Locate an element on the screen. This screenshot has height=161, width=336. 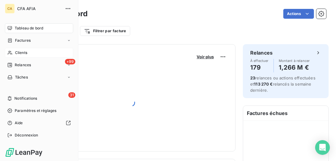
span: relances ou actions effectuées et relancés la semaine dernière. is located at coordinates (283, 84).